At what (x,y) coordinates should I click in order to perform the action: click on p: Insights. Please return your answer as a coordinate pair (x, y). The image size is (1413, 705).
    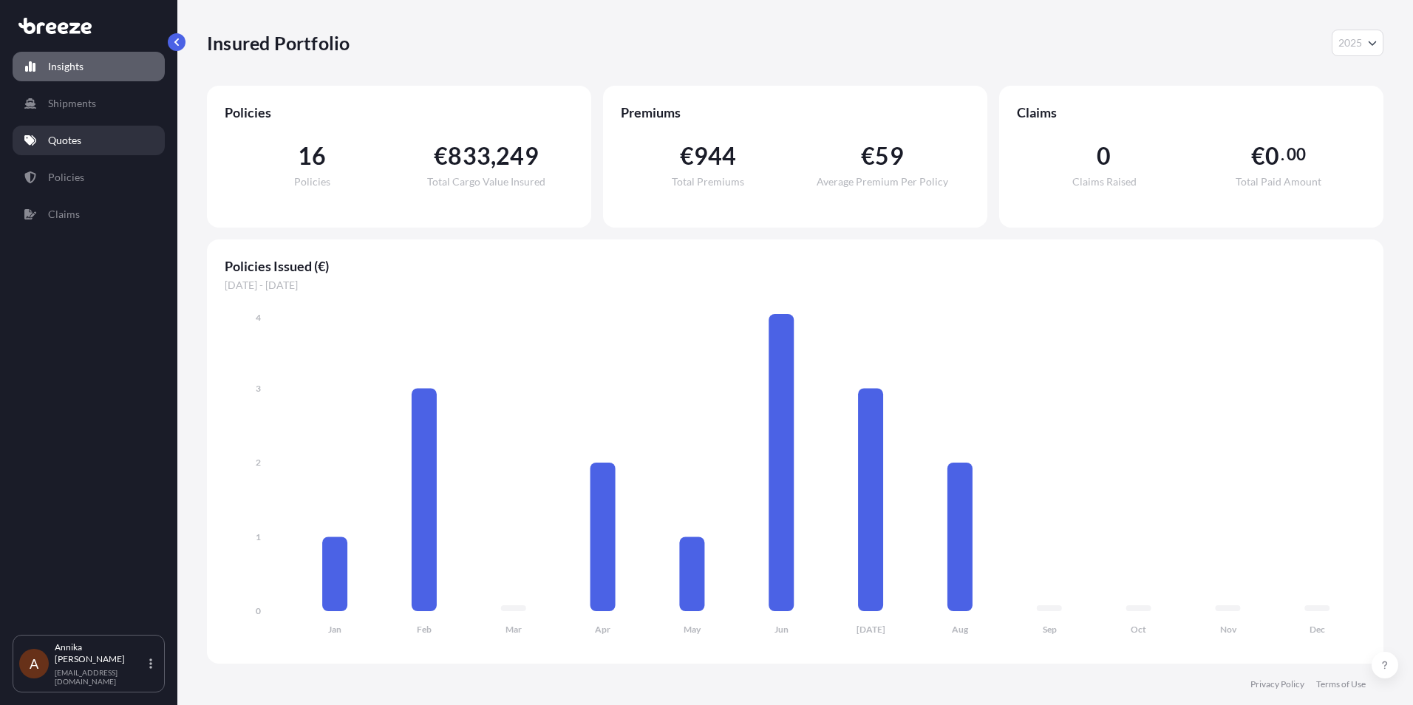
    Looking at the image, I should click on (66, 67).